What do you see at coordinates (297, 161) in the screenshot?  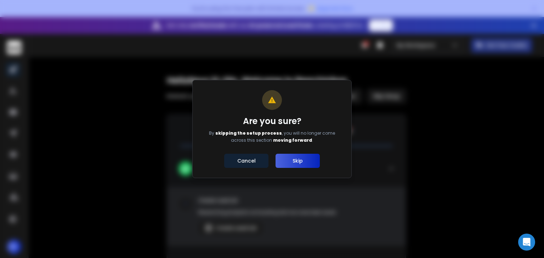 I see `button: Skip` at bounding box center [297, 161].